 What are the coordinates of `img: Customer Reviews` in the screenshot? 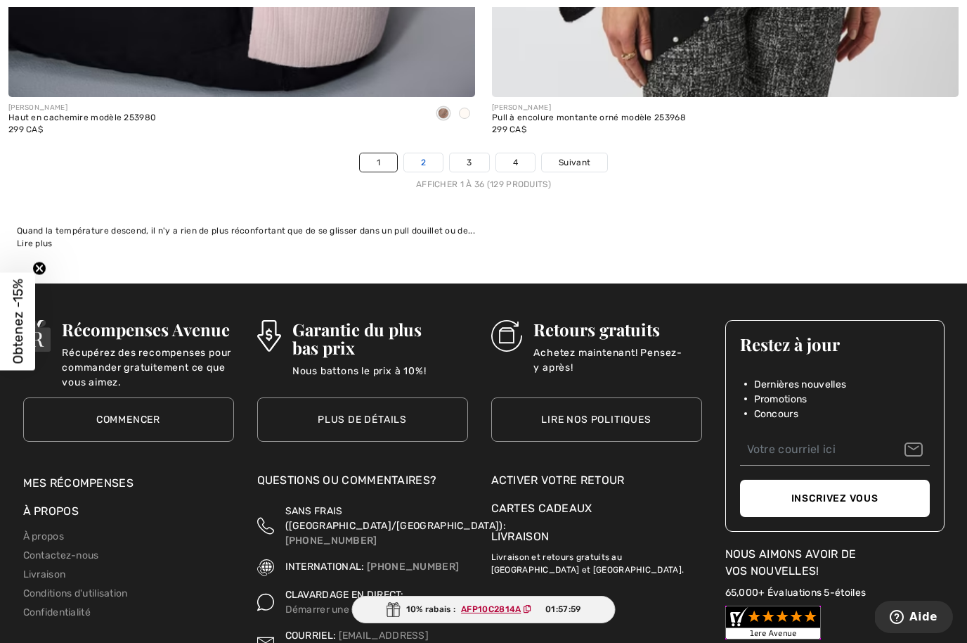 It's located at (773, 622).